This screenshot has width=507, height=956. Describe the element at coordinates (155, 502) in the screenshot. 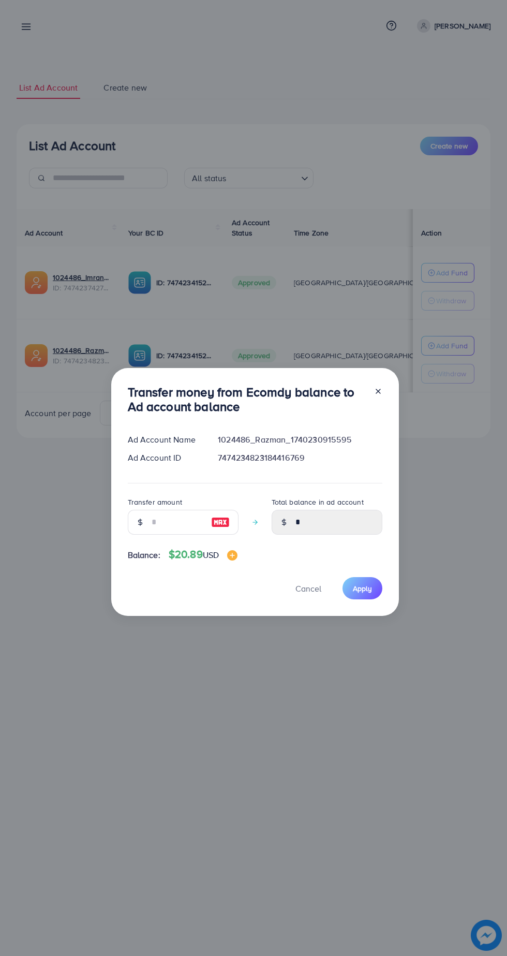

I see `label: Transfer amount` at that location.